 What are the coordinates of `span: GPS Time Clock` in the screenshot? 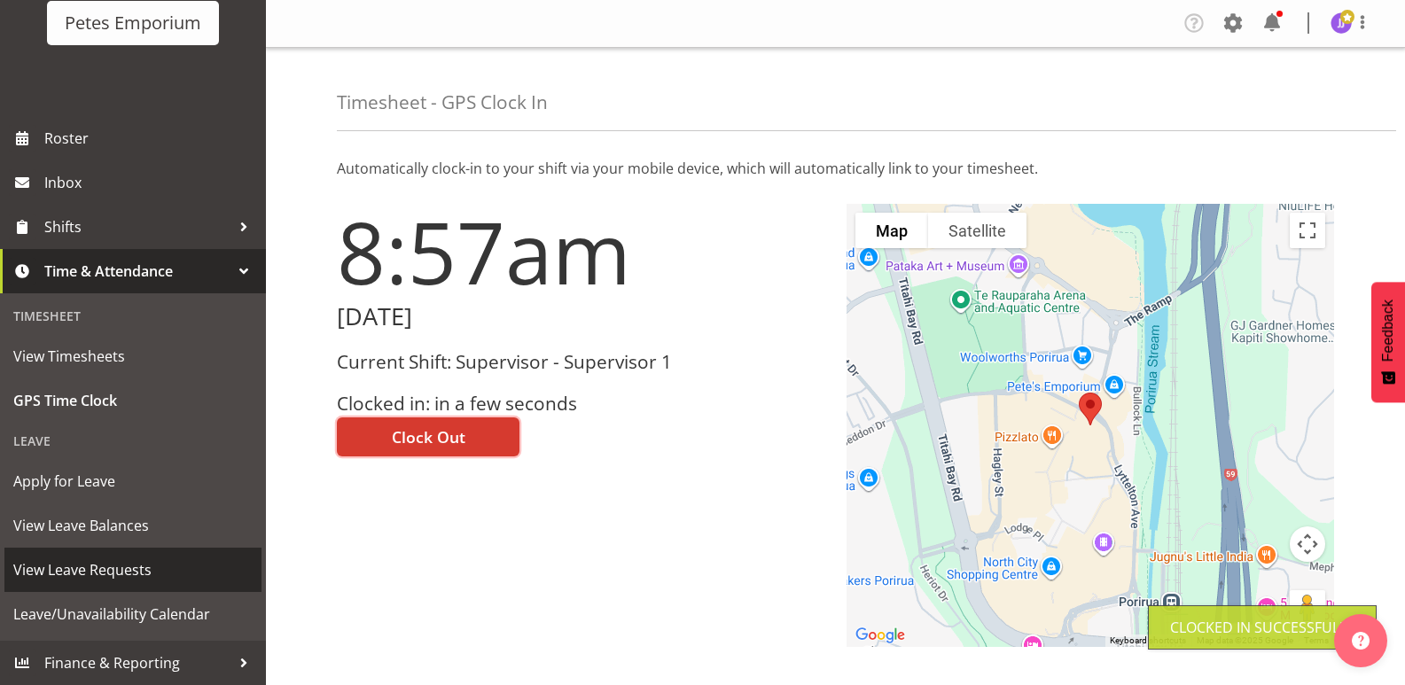 It's located at (133, 401).